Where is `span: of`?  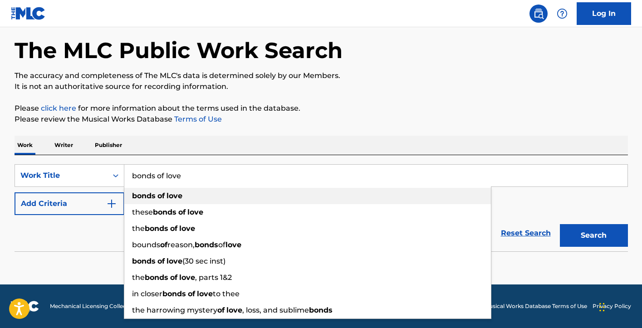 span: of is located at coordinates (222, 244).